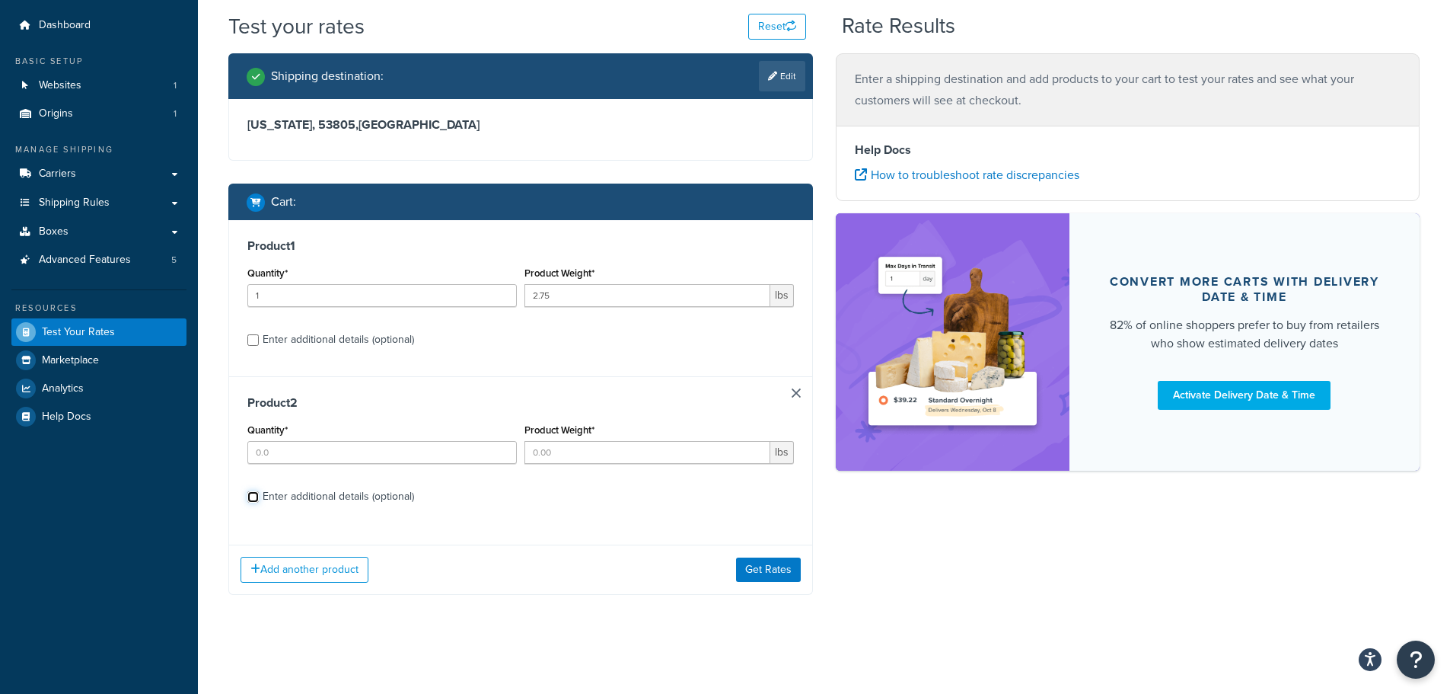 This screenshot has width=1450, height=694. I want to click on a: Advanced Features5, so click(99, 260).